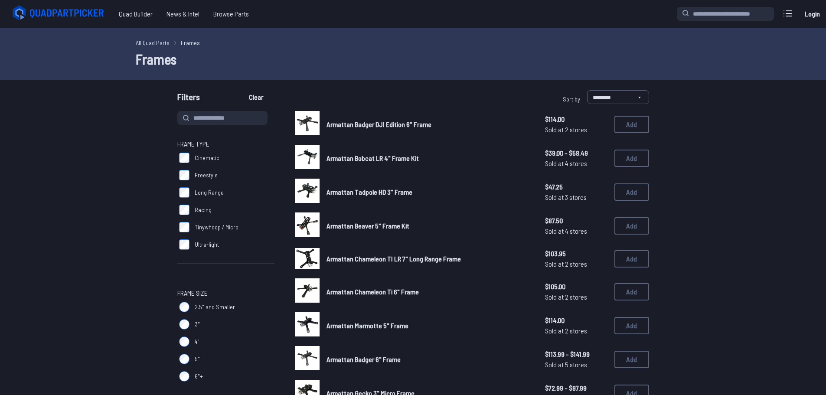 The image size is (826, 395). Describe the element at coordinates (429, 292) in the screenshot. I see `a: Armattan Chameleon Ti 6" Frame` at that location.